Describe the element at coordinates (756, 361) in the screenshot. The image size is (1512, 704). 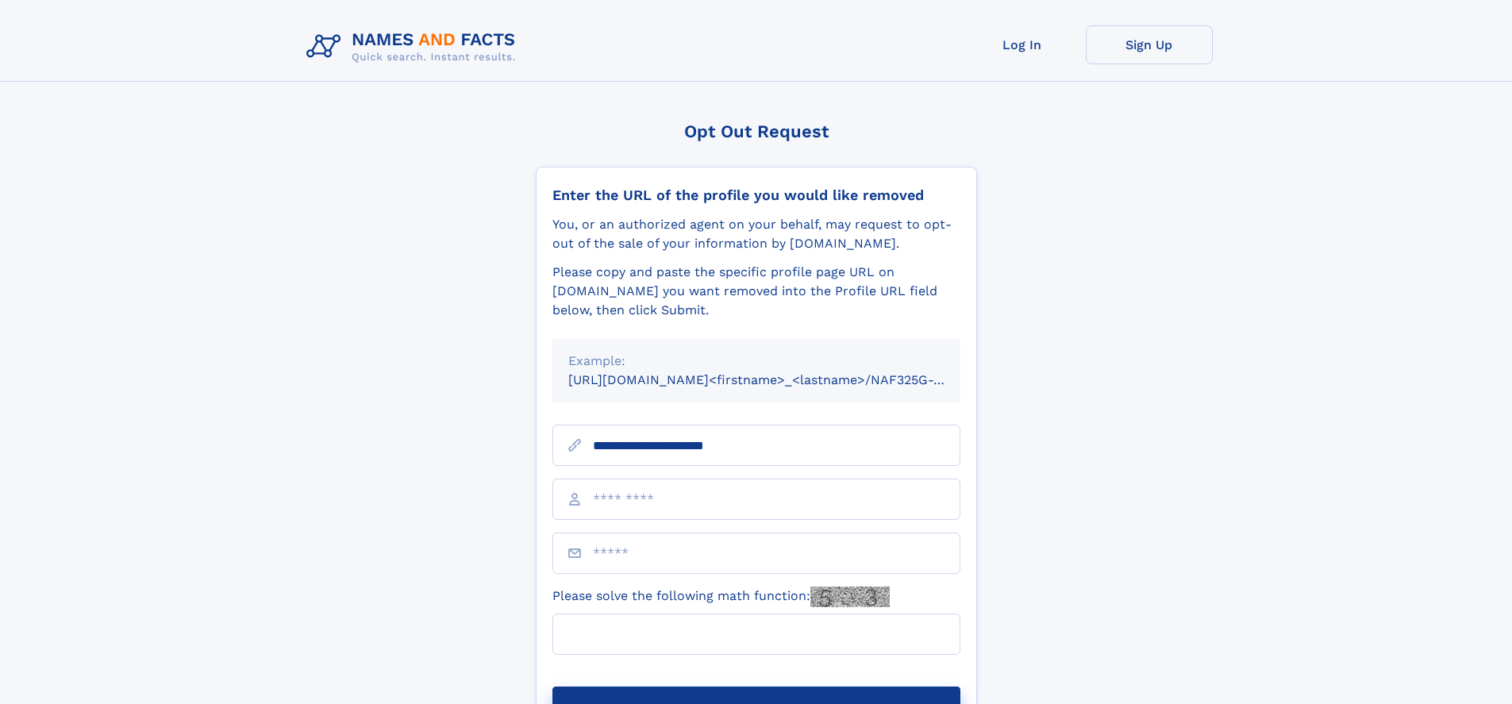
I see `div: Example:` at that location.